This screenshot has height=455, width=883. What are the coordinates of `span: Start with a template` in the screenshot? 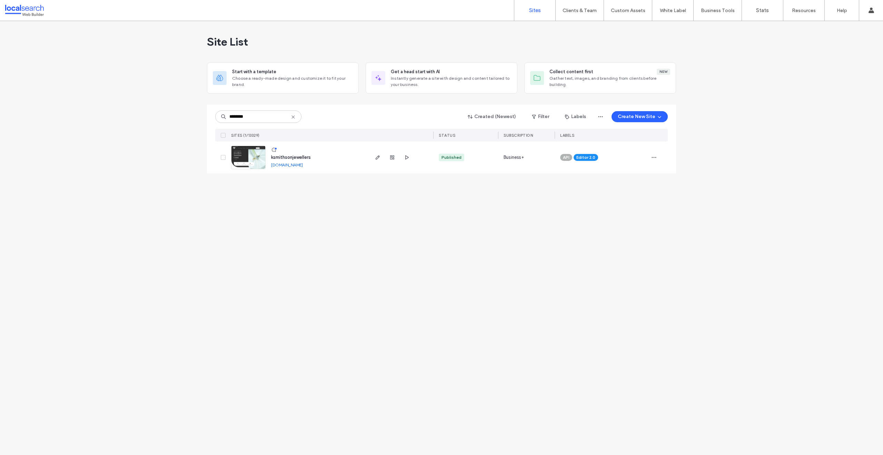 It's located at (254, 72).